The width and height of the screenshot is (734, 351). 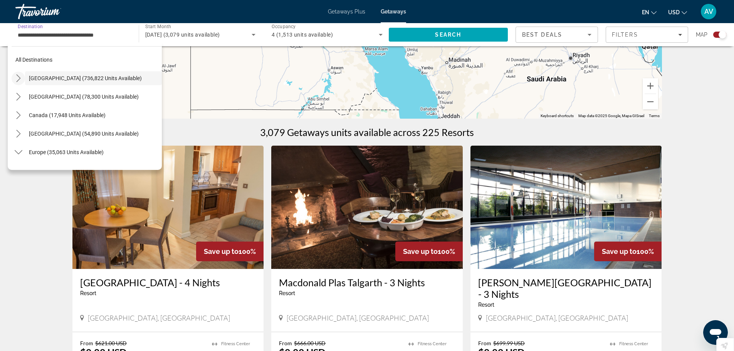 What do you see at coordinates (448, 35) in the screenshot?
I see `button: Search` at bounding box center [448, 35].